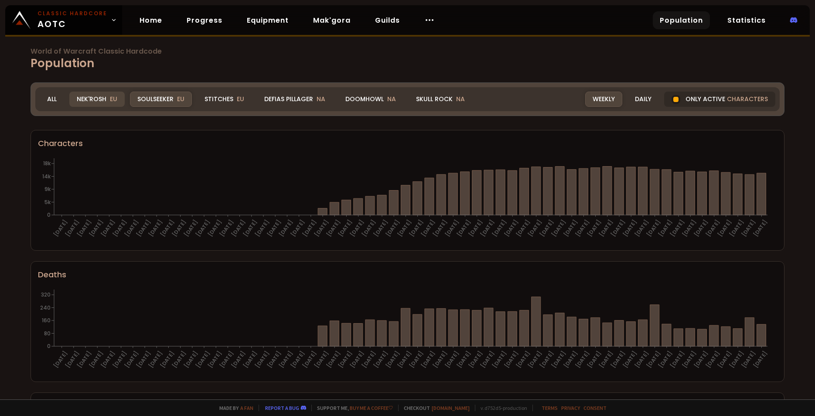  I want to click on div: Deaths, so click(408, 274).